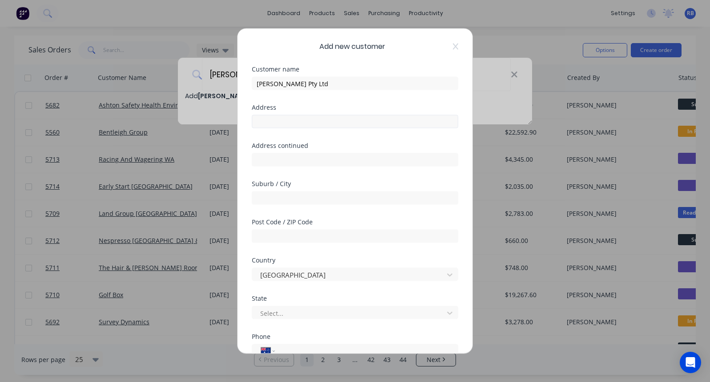  I want to click on div: Customer name, so click(355, 69).